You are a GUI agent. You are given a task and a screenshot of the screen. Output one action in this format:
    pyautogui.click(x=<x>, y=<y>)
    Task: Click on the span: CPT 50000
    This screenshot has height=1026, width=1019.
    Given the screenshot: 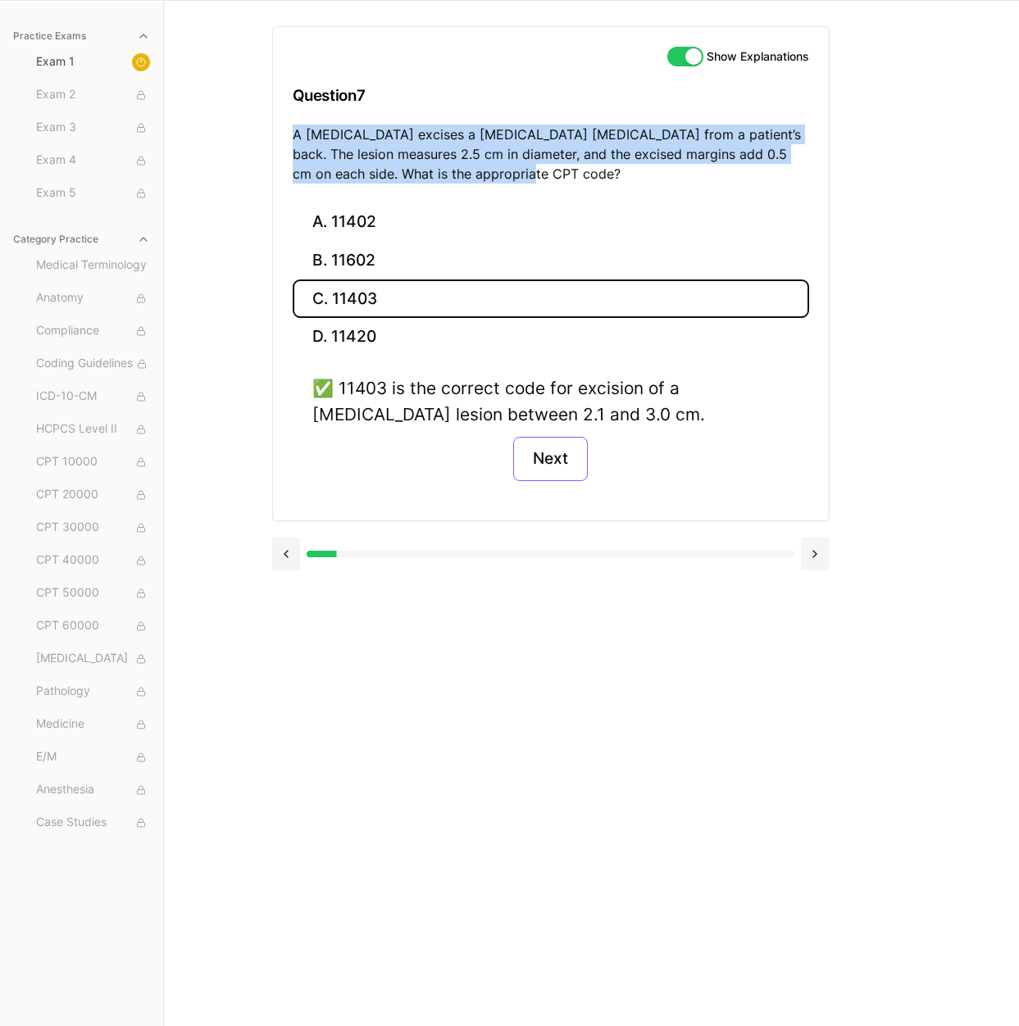 What is the action you would take?
    pyautogui.click(x=93, y=593)
    